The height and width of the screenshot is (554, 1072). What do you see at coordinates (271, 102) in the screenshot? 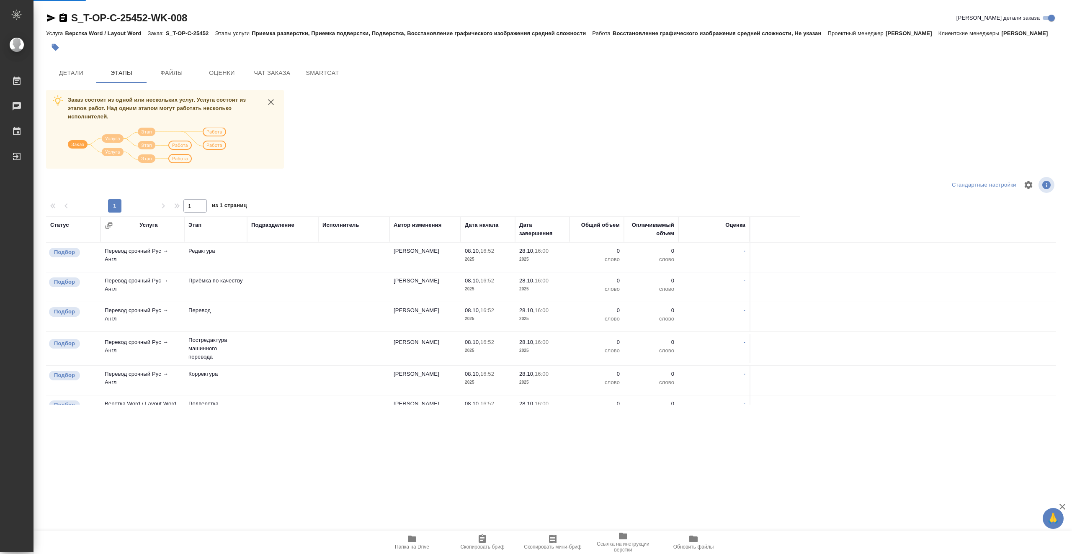
I see `button: close` at bounding box center [271, 102].